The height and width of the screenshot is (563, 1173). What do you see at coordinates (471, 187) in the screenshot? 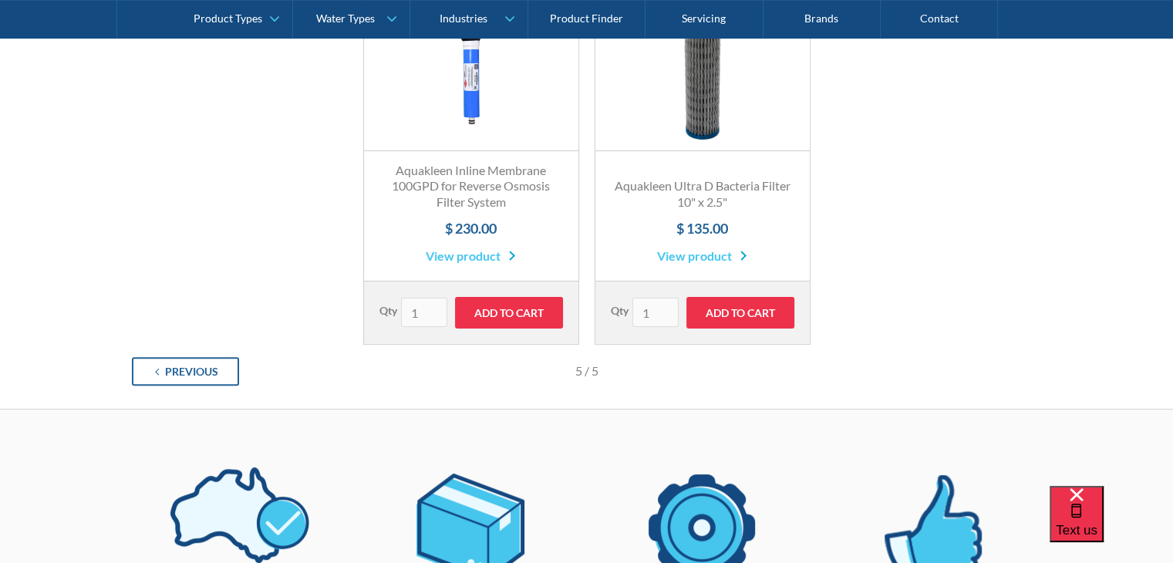
I see `h3: Aquakleen Inline Membrane 100GPD for Reverse Osmosis Filter System` at bounding box center [471, 187].